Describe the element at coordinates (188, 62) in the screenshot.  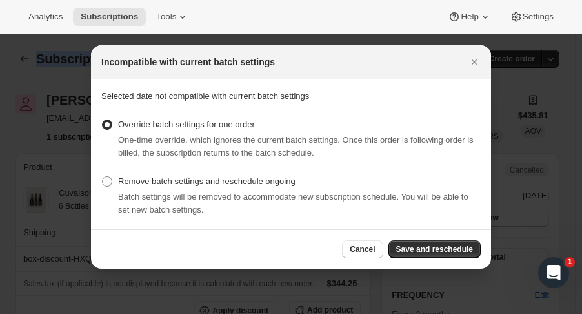
I see `h2: Incompatible with current batch settings` at that location.